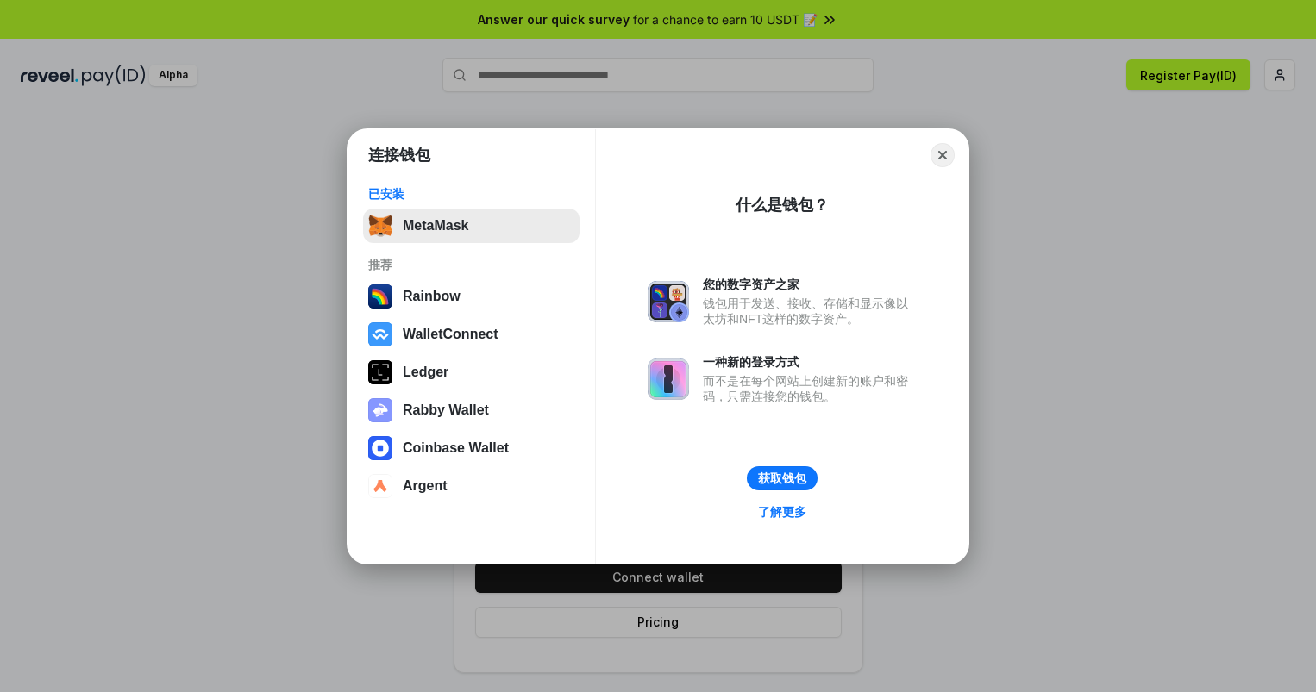 Image resolution: width=1316 pixels, height=692 pixels. I want to click on div: 一种新的登录方式, so click(810, 362).